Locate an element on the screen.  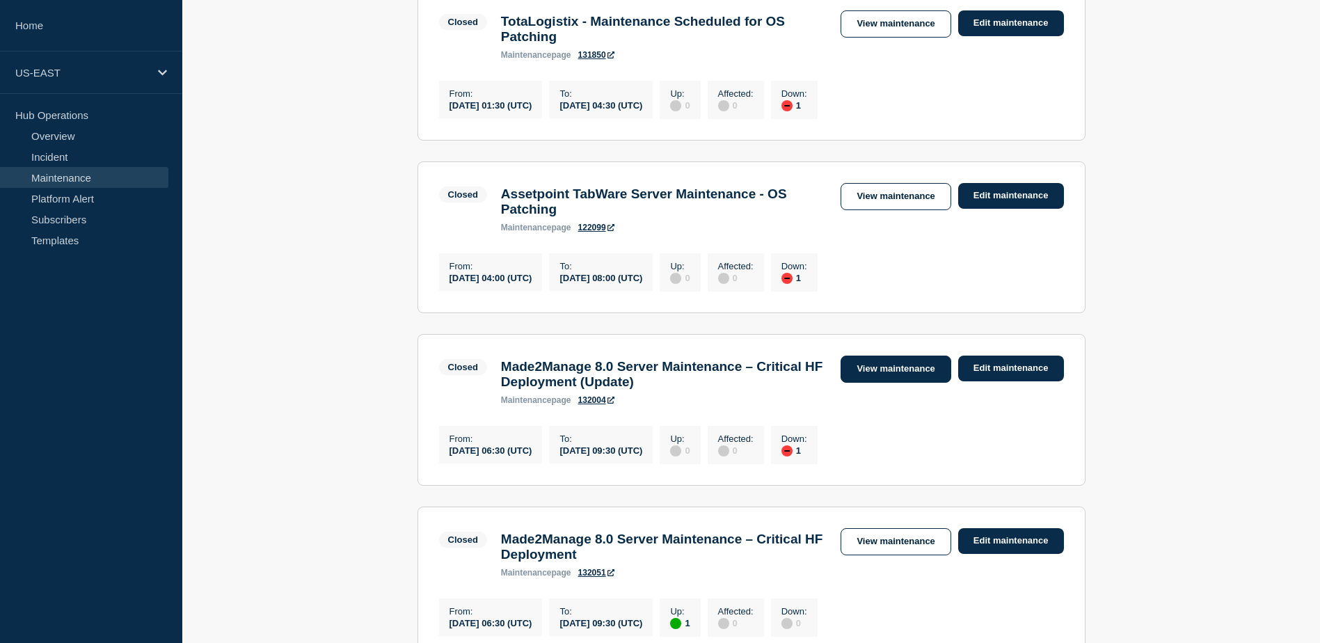
div: up is located at coordinates (676, 624).